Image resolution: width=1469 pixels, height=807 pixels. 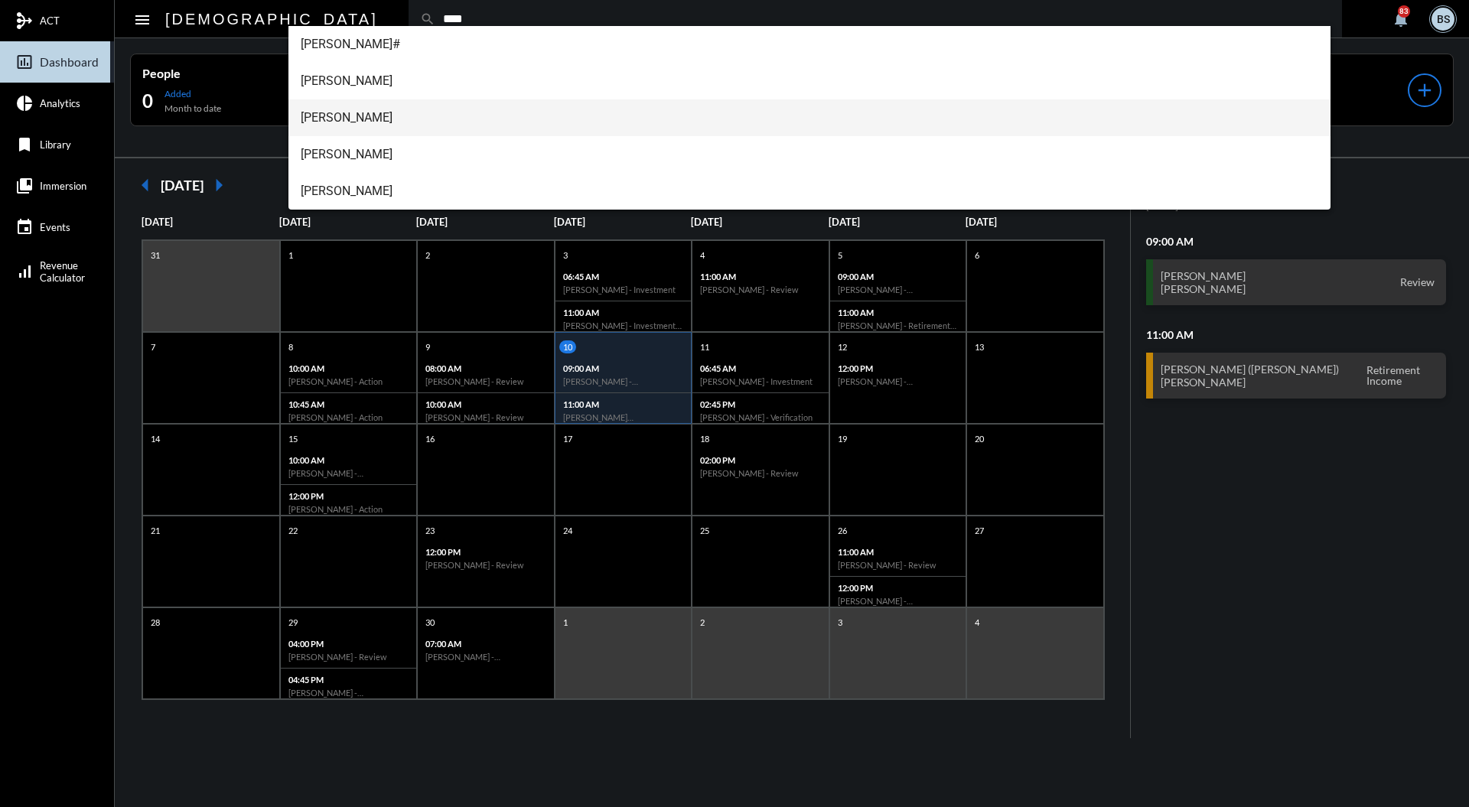 What do you see at coordinates (1443, 19) in the screenshot?
I see `div: BS` at bounding box center [1443, 19].